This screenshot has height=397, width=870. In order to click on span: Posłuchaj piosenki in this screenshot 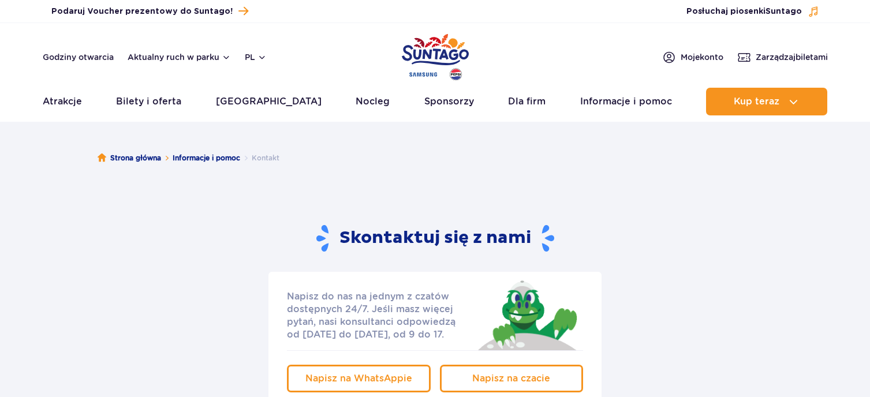, I will do `click(744, 12)`.